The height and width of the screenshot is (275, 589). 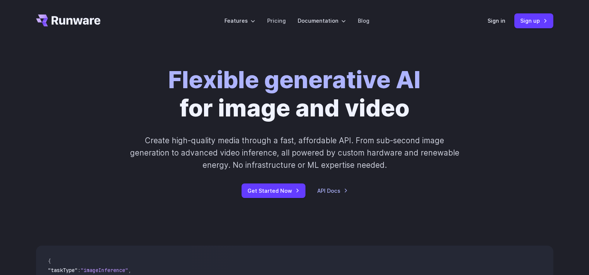 What do you see at coordinates (68, 20) in the screenshot?
I see `a: Go to /` at bounding box center [68, 20].